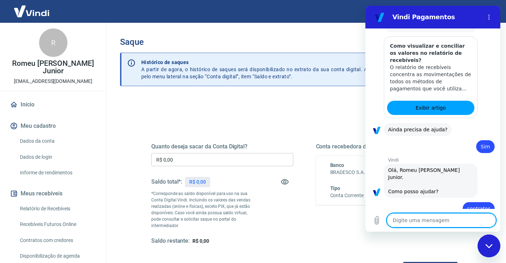 The height and width of the screenshot is (263, 506). What do you see at coordinates (53, 193) in the screenshot?
I see `button: Meus recebíveis` at bounding box center [53, 193].